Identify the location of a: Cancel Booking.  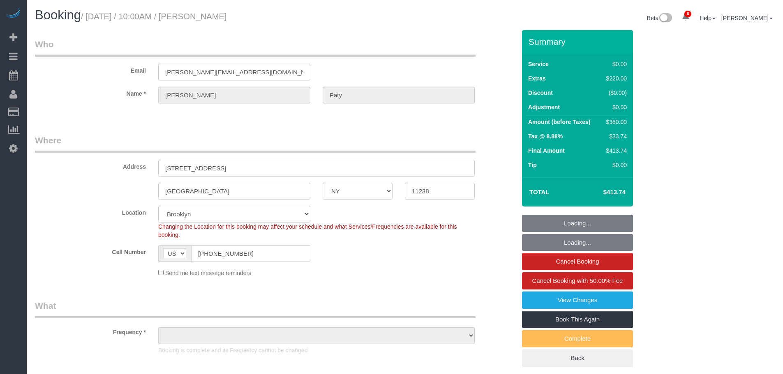
(577, 262).